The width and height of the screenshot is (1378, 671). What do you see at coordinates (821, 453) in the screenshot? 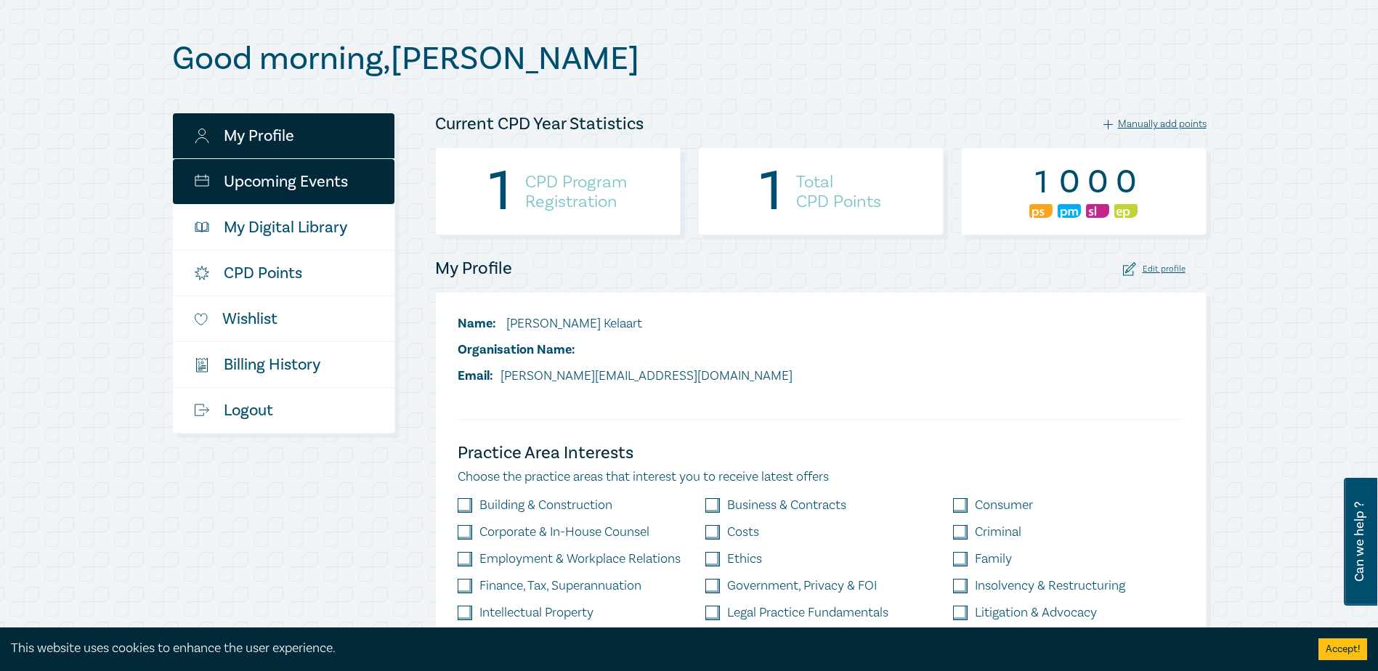
I see `h4: Practice Area Interests` at bounding box center [821, 453].